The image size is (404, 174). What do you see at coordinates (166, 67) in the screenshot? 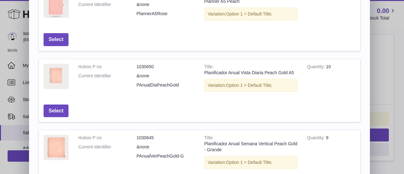
I see `dd: 1030650` at bounding box center [166, 67].